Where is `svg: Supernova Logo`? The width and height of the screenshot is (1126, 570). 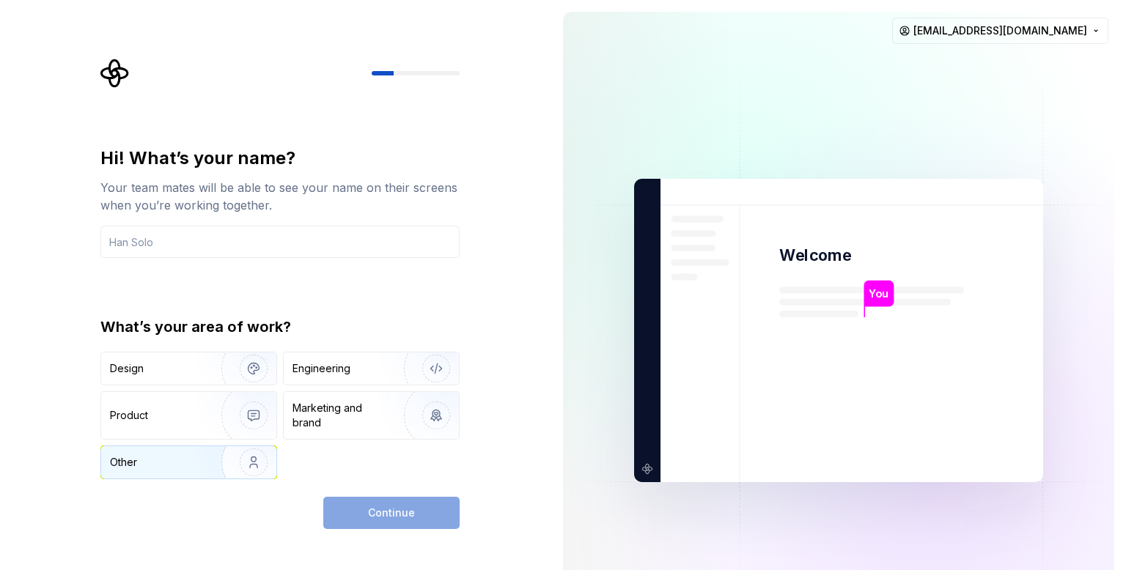 svg: Supernova Logo is located at coordinates (115, 73).